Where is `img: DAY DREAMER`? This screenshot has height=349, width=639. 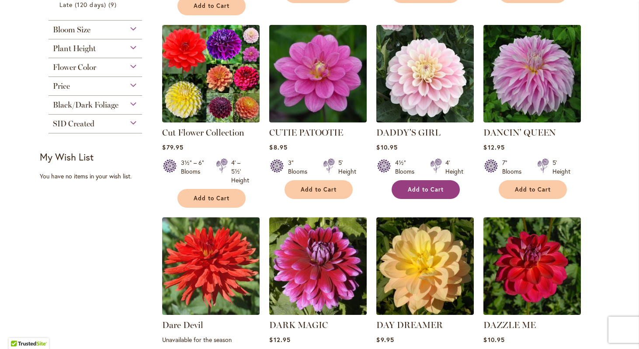
img: DAY DREAMER is located at coordinates (425, 266).